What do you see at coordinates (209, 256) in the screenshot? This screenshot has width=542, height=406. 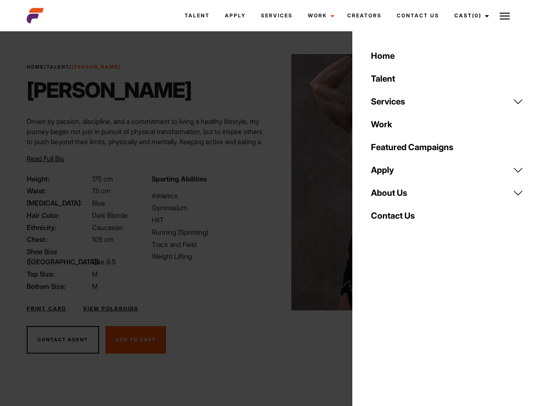 I see `li: Weight Lifting` at bounding box center [209, 256].